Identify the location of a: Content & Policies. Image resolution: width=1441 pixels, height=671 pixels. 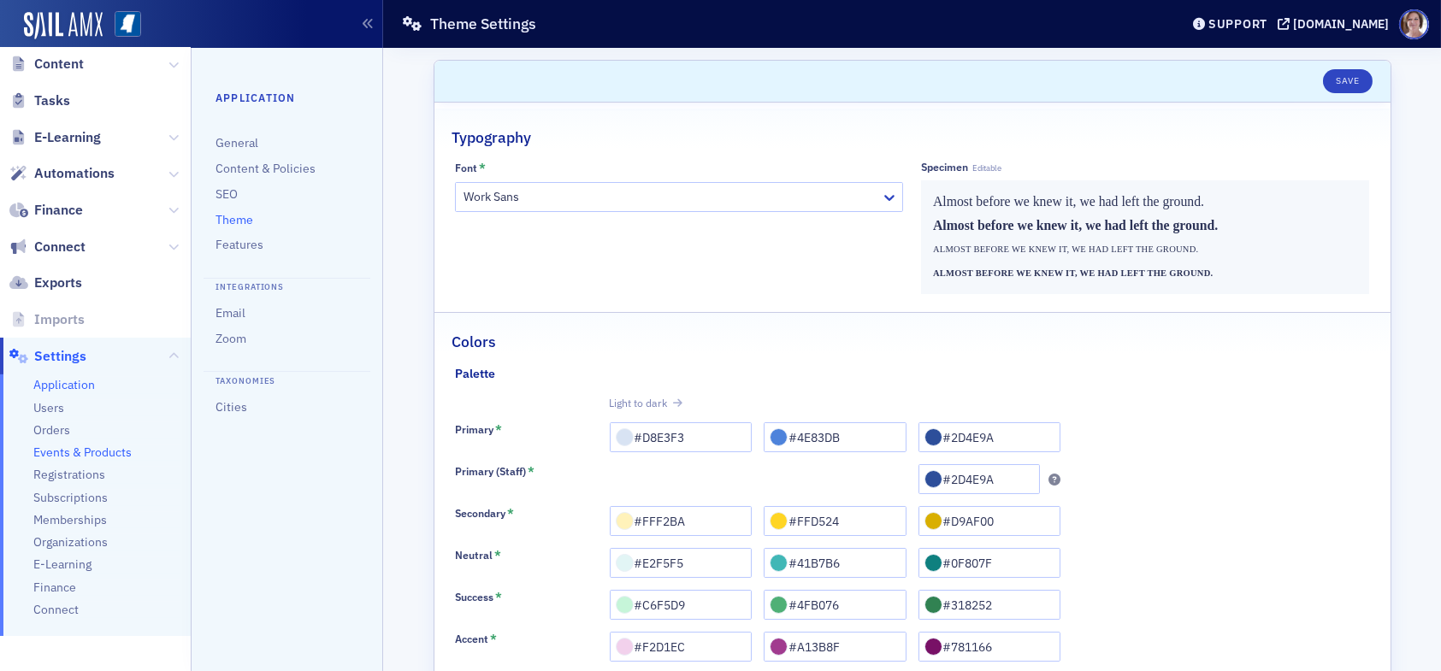
(265, 168).